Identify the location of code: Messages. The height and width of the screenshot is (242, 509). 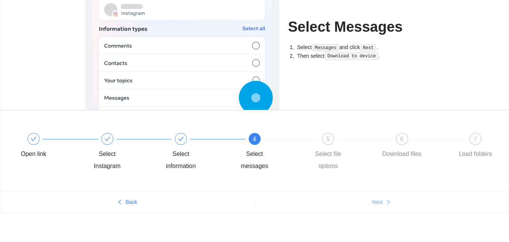
(326, 48).